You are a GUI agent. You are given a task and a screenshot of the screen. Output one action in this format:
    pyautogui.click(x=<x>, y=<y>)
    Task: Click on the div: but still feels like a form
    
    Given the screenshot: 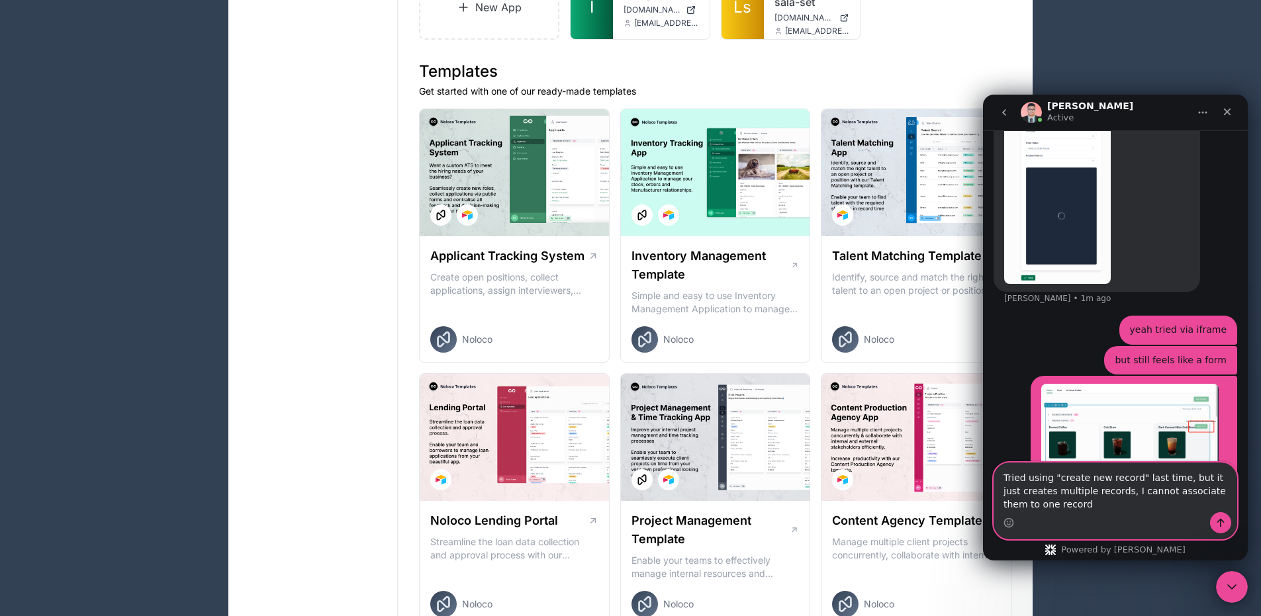 What is the action you would take?
    pyautogui.click(x=187, y=266)
    